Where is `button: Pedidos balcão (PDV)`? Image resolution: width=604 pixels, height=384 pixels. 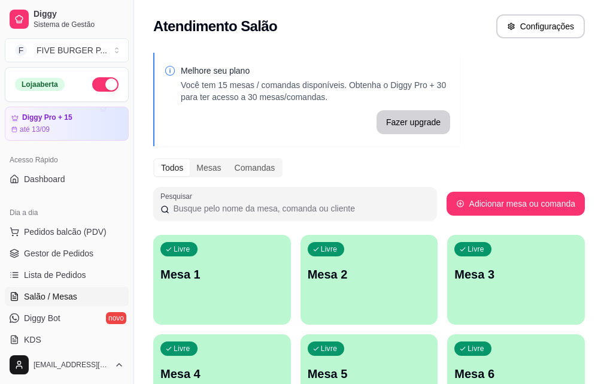
button: Pedidos balcão (PDV) is located at coordinates (66, 232).